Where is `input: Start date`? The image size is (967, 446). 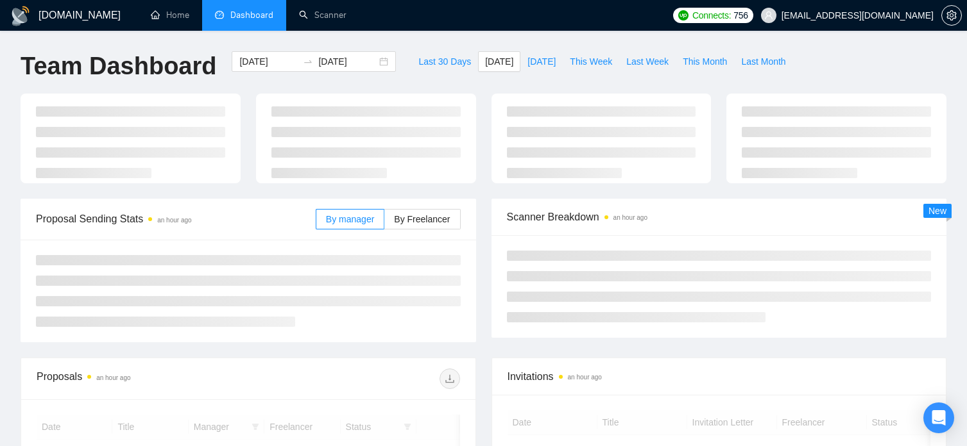
input: Start date is located at coordinates (268, 62).